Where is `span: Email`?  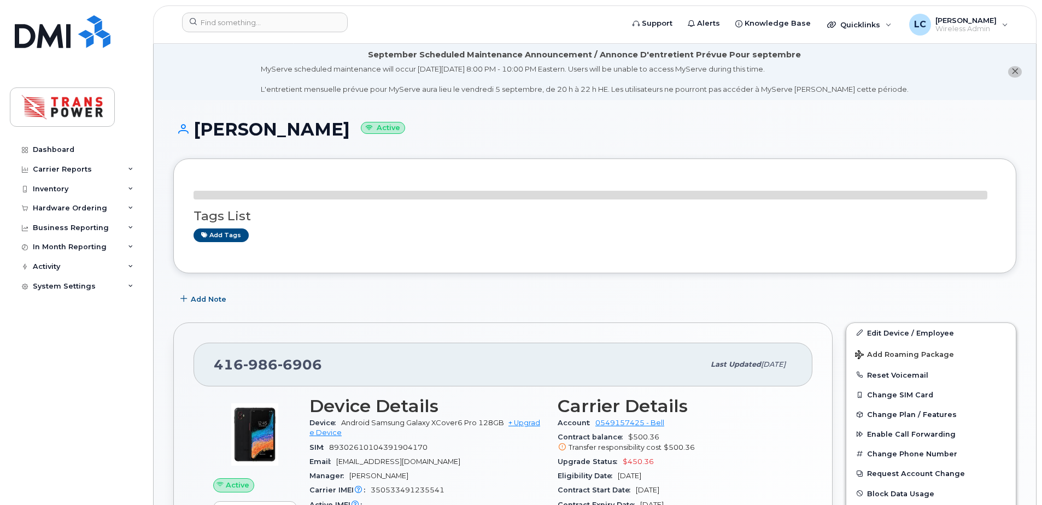 span: Email is located at coordinates (322, 461).